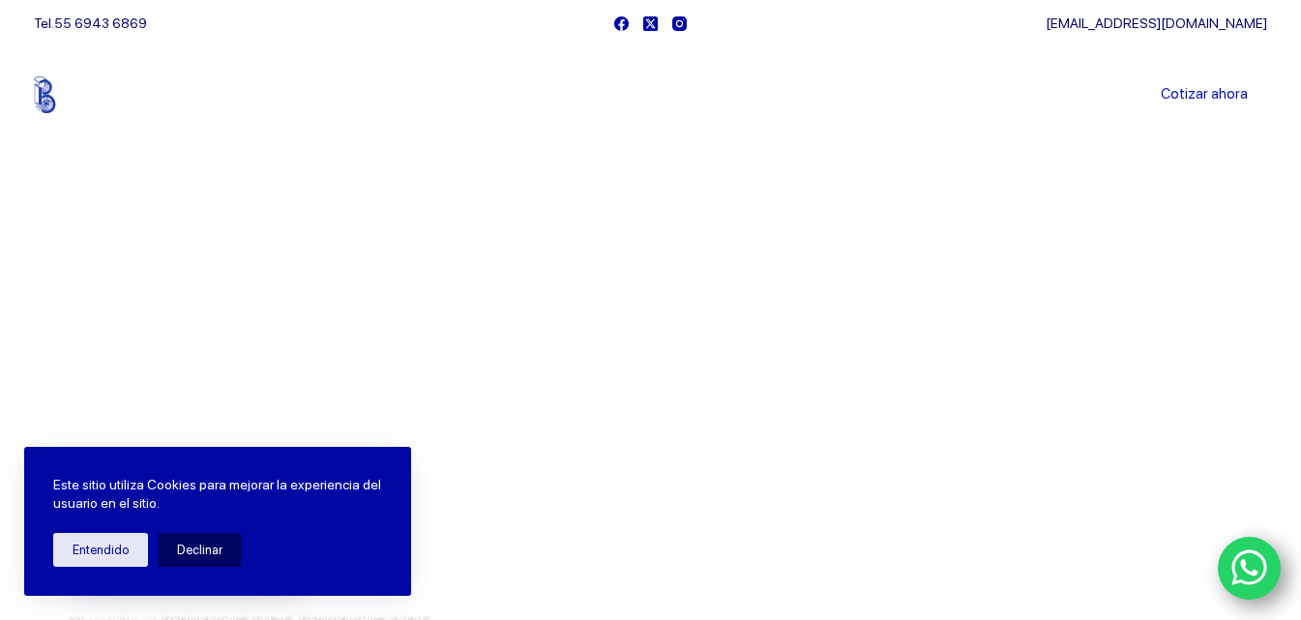 Image resolution: width=1301 pixels, height=620 pixels. Describe the element at coordinates (342, 397) in the screenshot. I see `span: Somos los doctores de la industria` at that location.